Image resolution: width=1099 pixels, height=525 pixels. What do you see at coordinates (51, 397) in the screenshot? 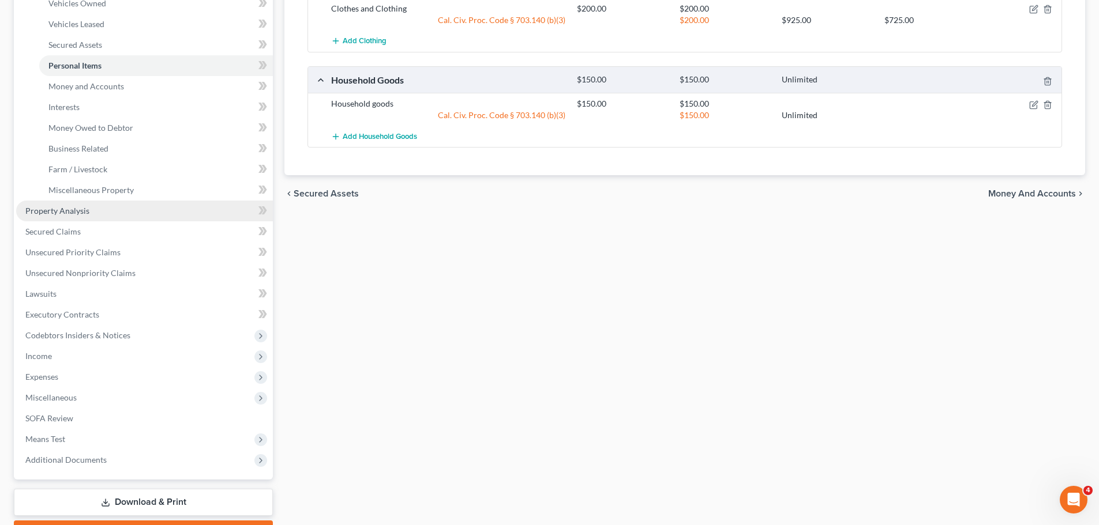
I see `span: Miscellaneous` at bounding box center [51, 397].